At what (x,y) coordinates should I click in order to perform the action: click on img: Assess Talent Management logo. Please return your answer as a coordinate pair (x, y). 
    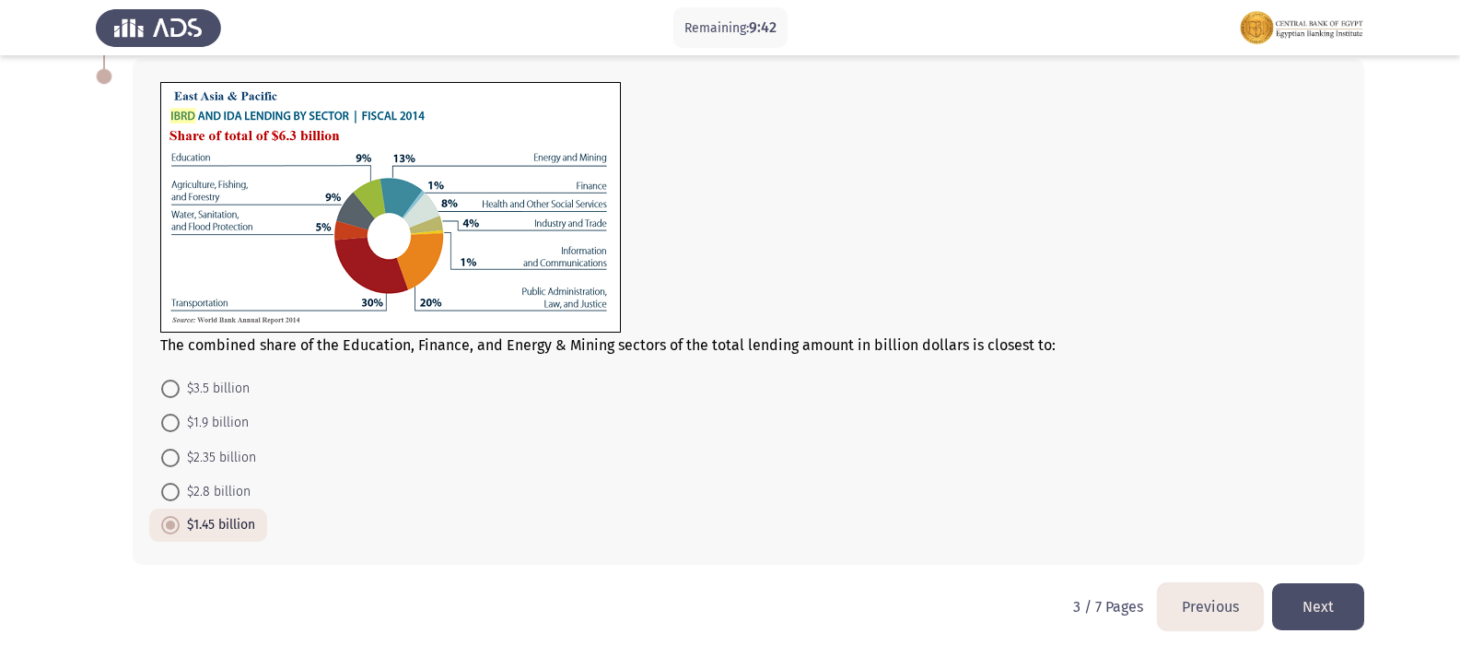
    Looking at the image, I should click on (158, 28).